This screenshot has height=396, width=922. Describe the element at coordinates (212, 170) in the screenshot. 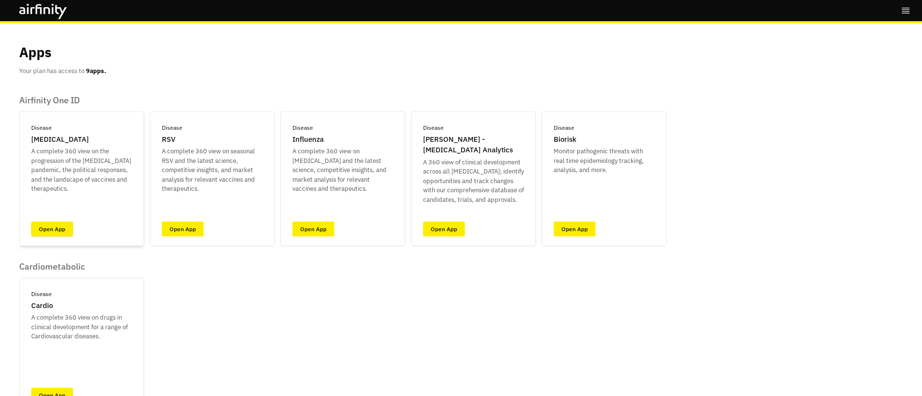

I see `p: A complete 360 view on seasonal RSV and the latest science, competitive insights, and market anal...` at that location.